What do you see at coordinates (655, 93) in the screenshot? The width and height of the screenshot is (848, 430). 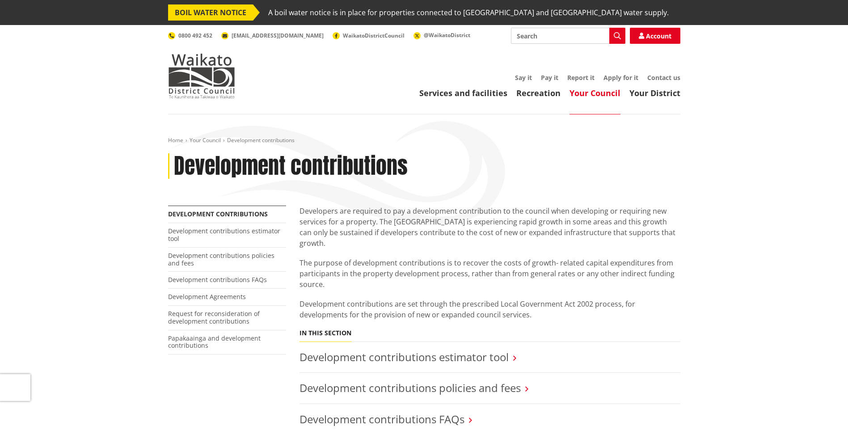 I see `a: Your District` at bounding box center [655, 93].